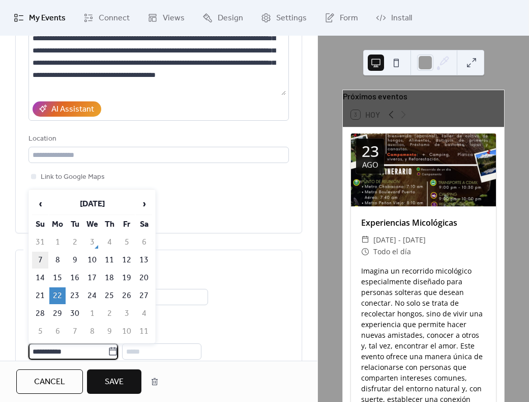  Describe the element at coordinates (58, 277) in the screenshot. I see `td: 15` at that location.